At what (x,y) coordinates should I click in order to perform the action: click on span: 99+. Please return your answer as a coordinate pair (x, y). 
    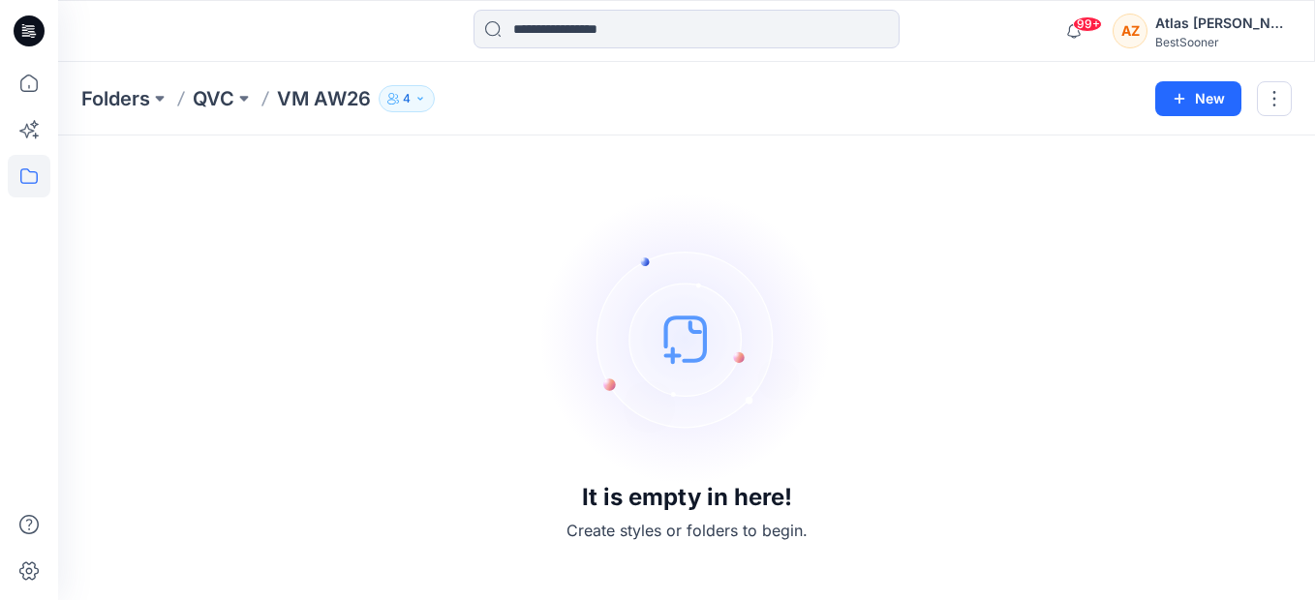
    Looking at the image, I should click on (1087, 24).